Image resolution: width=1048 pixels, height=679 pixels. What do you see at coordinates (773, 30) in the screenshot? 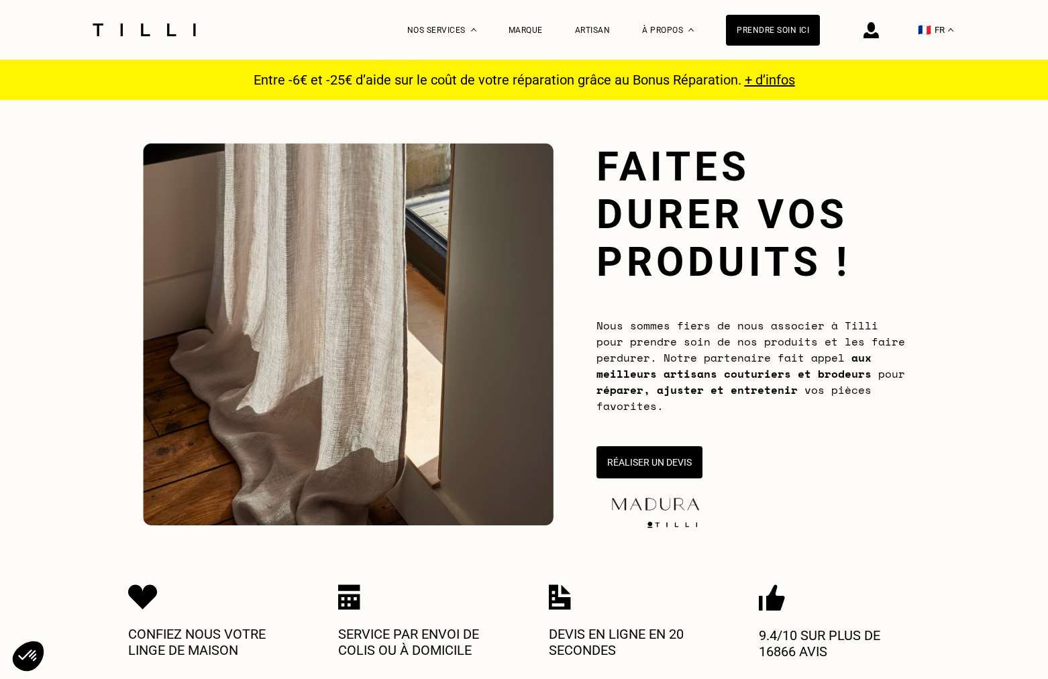
I see `div: Prendre soin ici` at bounding box center [773, 30].